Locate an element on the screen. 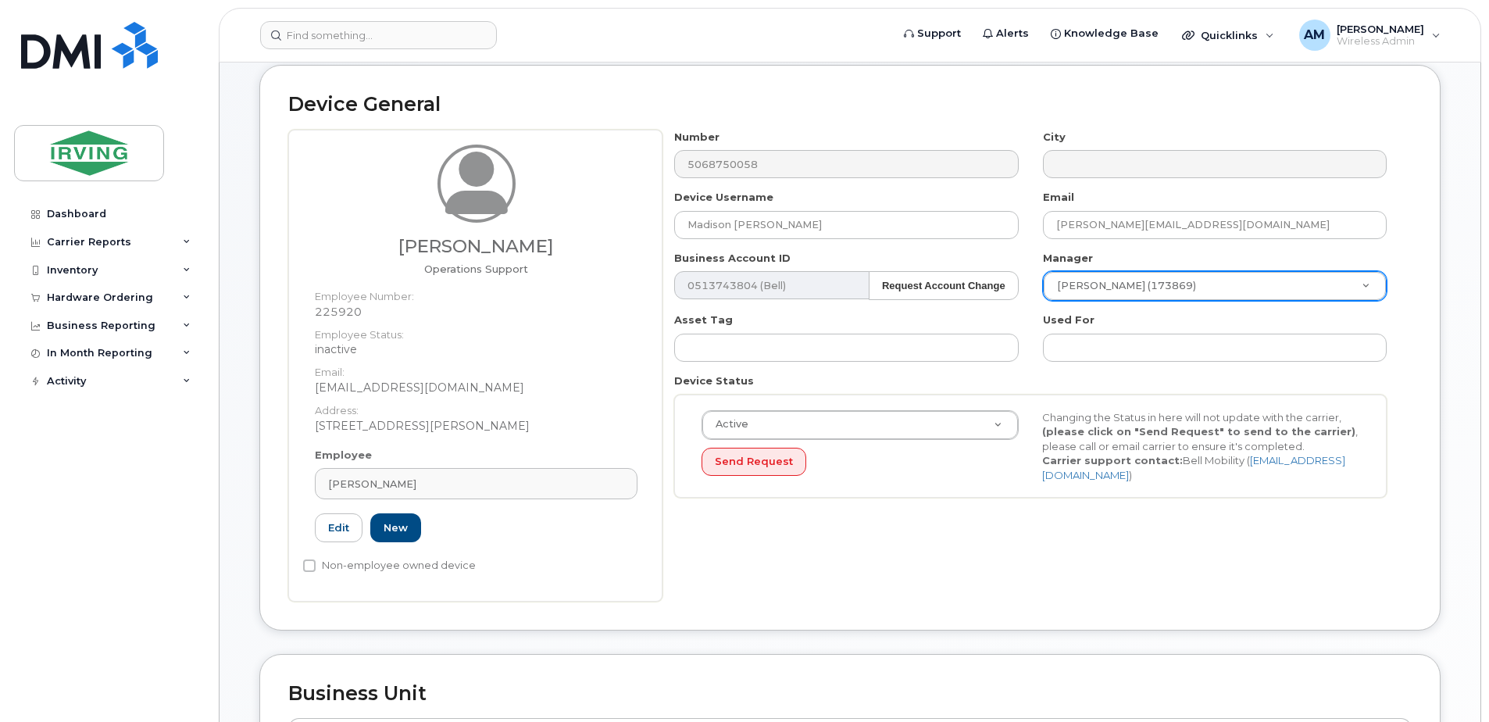  span: Support is located at coordinates (939, 34).